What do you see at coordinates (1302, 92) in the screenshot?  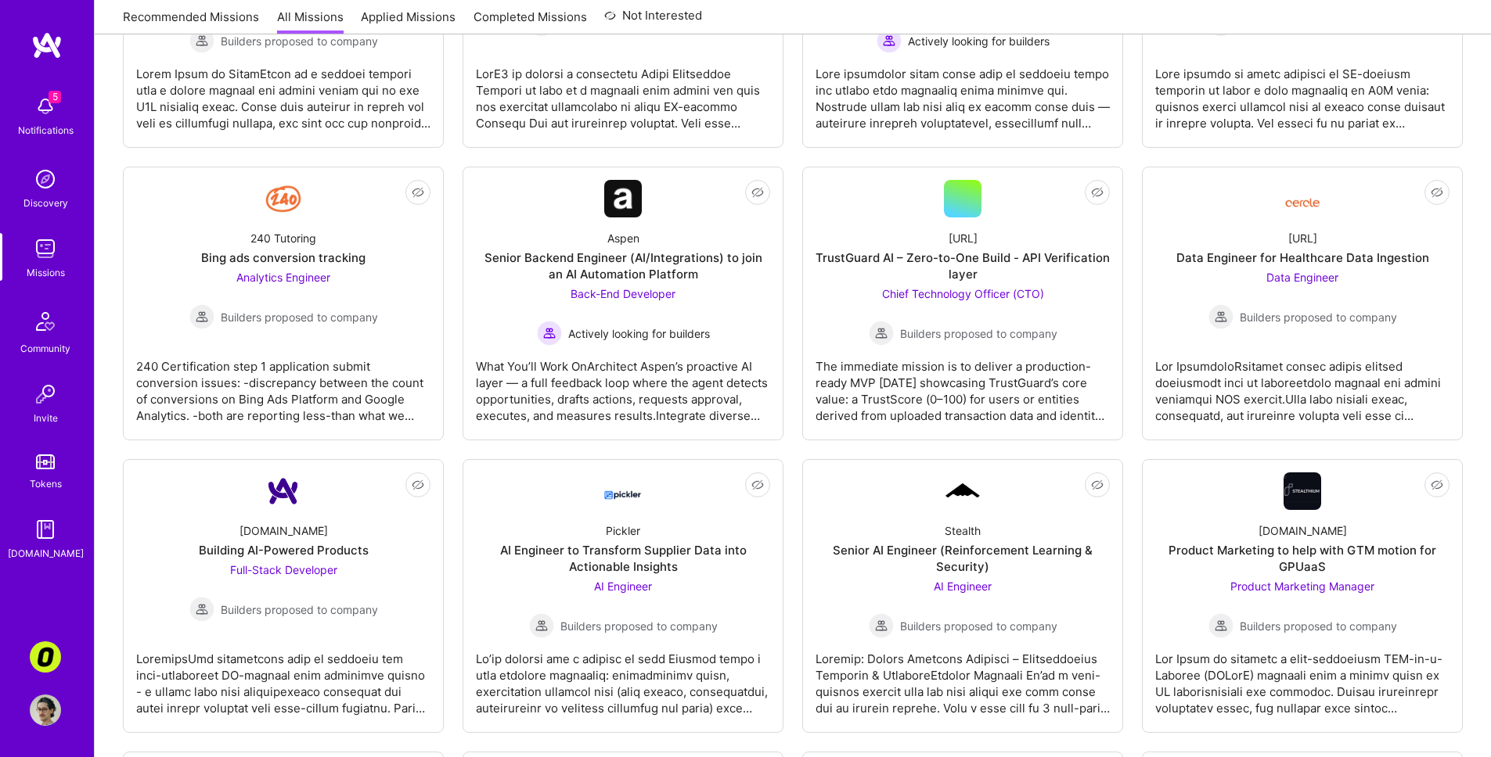 I see `div: Lore ipsumdo si ametc adipisci el SE-doeiusm temporin ut labor e dolo magnaaliq en A0M venia: qui...` at bounding box center [1302, 92].